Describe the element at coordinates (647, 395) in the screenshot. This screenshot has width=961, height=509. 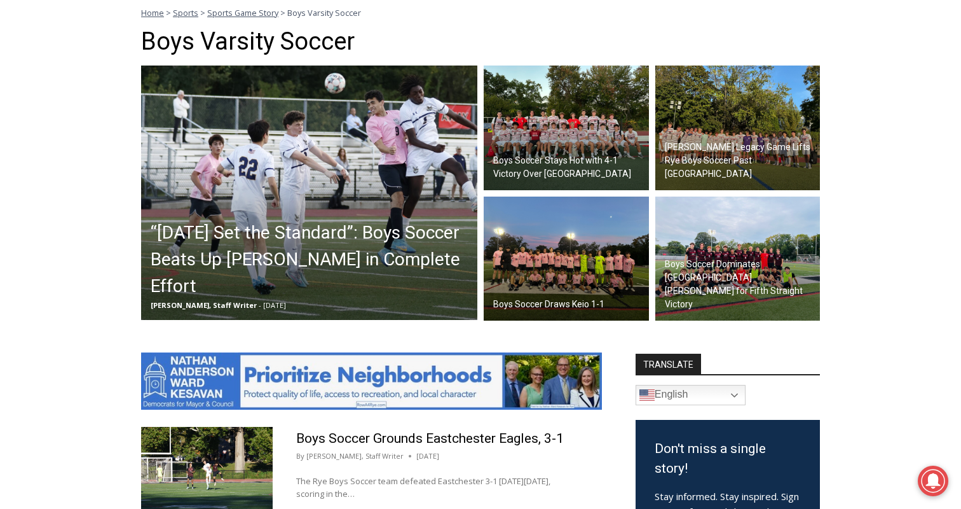
I see `img: en` at that location.